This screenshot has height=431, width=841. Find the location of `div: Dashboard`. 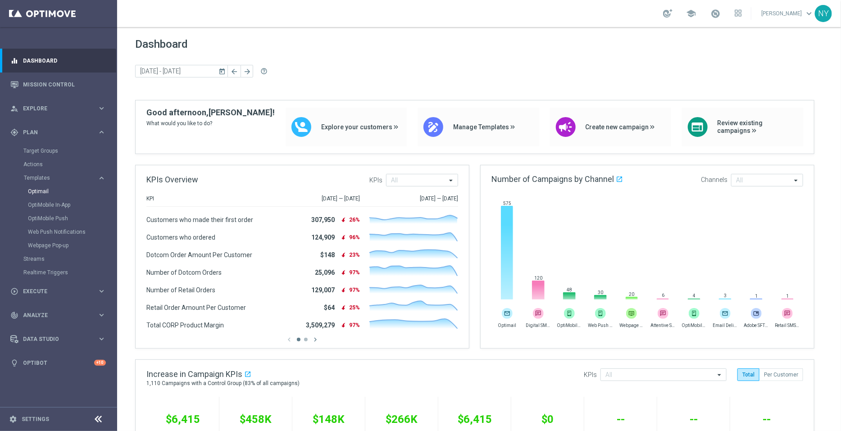

div: Dashboard is located at coordinates (58, 60).